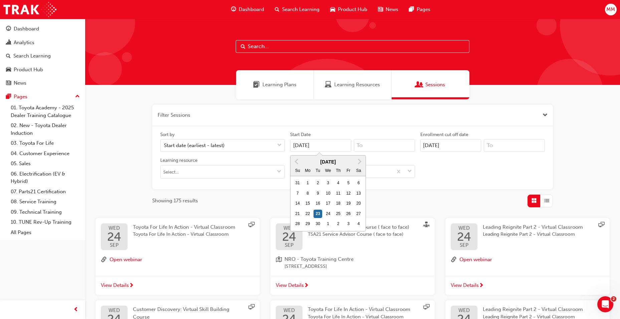 This screenshot has width=620, height=319. What do you see at coordinates (279, 263) in the screenshot?
I see `span: location-icon` at bounding box center [279, 263].